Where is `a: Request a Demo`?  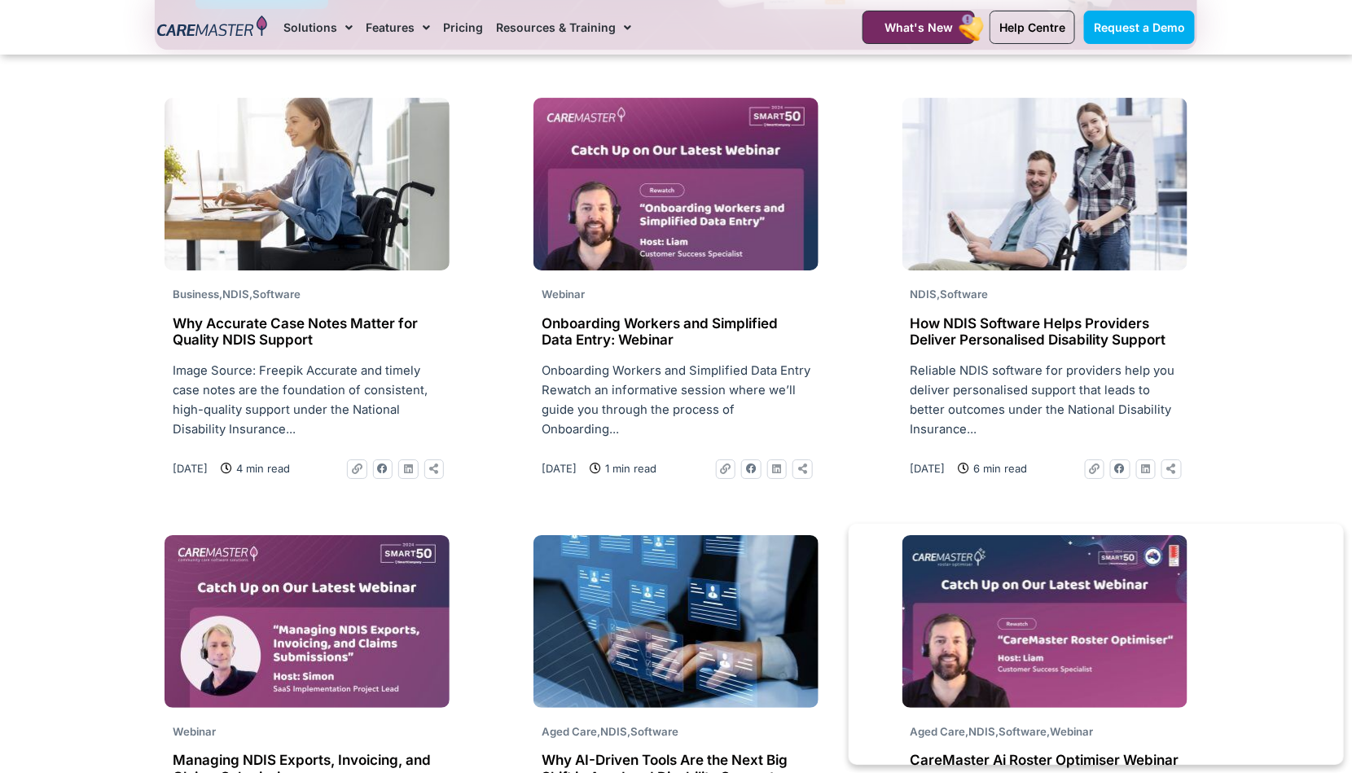
a: Request a Demo is located at coordinates (1139, 27).